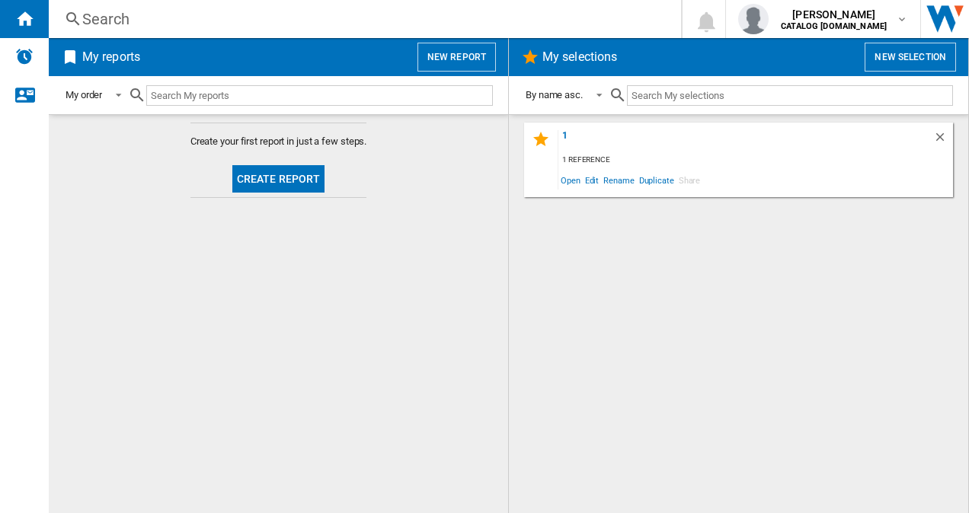 The width and height of the screenshot is (969, 513). Describe the element at coordinates (656, 180) in the screenshot. I see `span: Duplicate` at that location.